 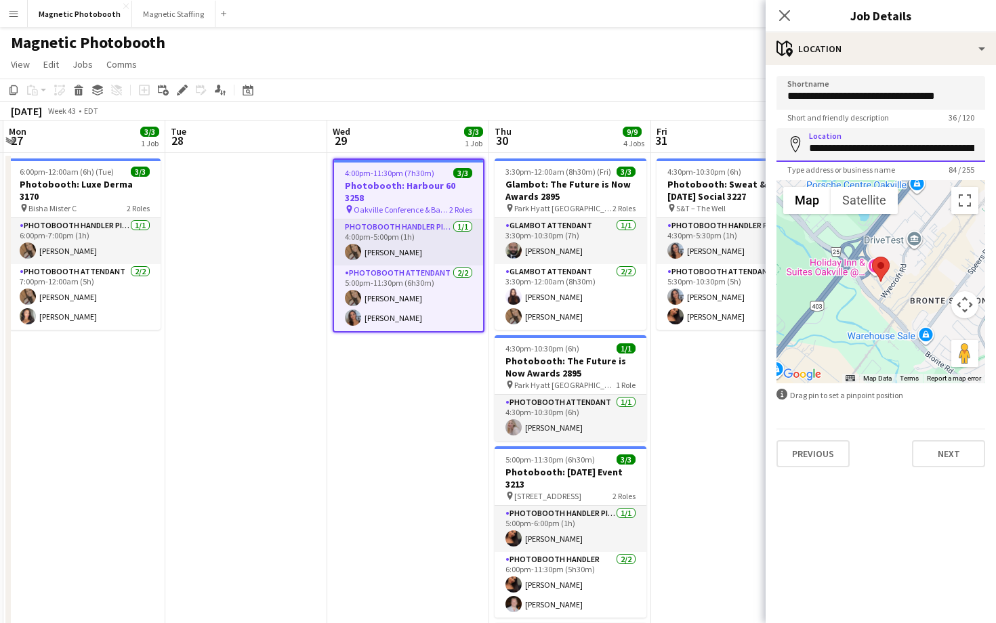 What do you see at coordinates (409, 245) in the screenshot?
I see `div: 4:00pm-11:30pm (7h30m)3/3Photobooth: Harbour 60 3258 Oakville Conference & Banquet Centre2 RolesP...` at bounding box center [409, 245].